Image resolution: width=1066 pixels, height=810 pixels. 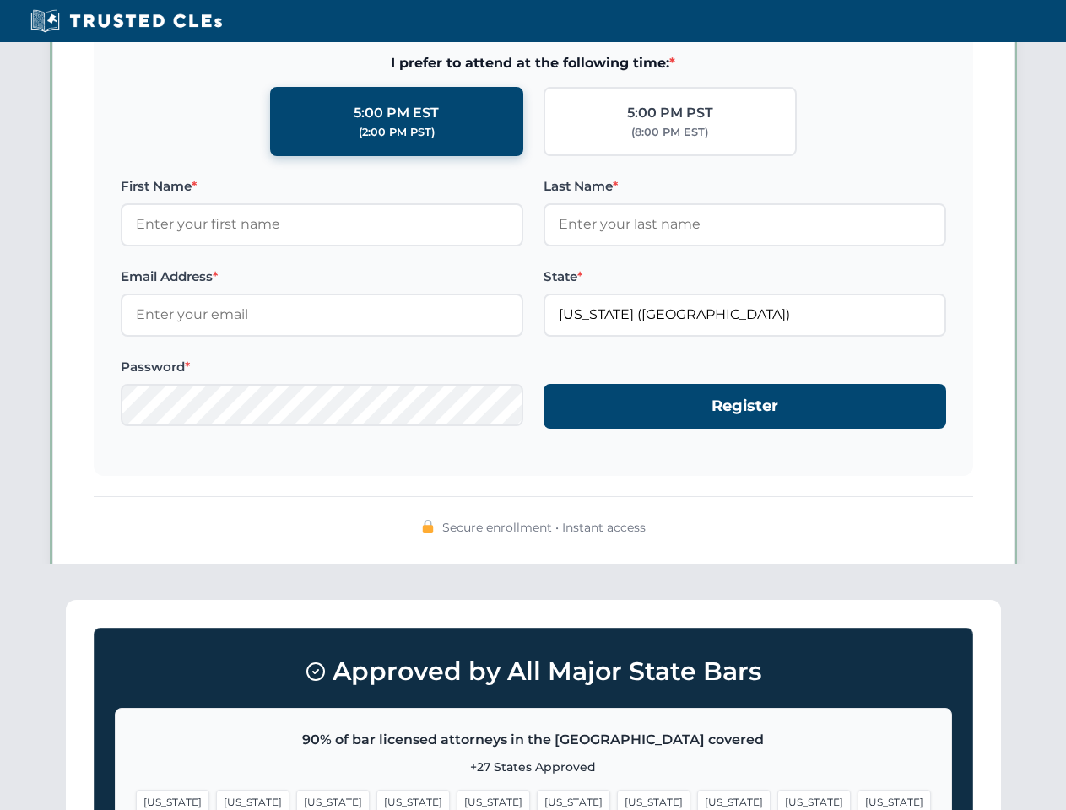 I want to click on input: Enter your last name, so click(x=745, y=225).